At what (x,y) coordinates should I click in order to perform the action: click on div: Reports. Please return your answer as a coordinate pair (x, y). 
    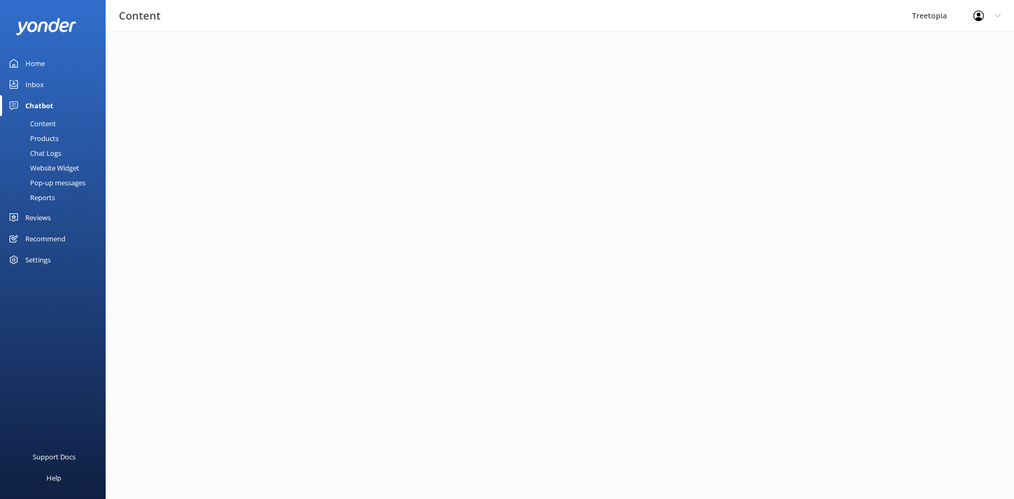
    Looking at the image, I should click on (31, 198).